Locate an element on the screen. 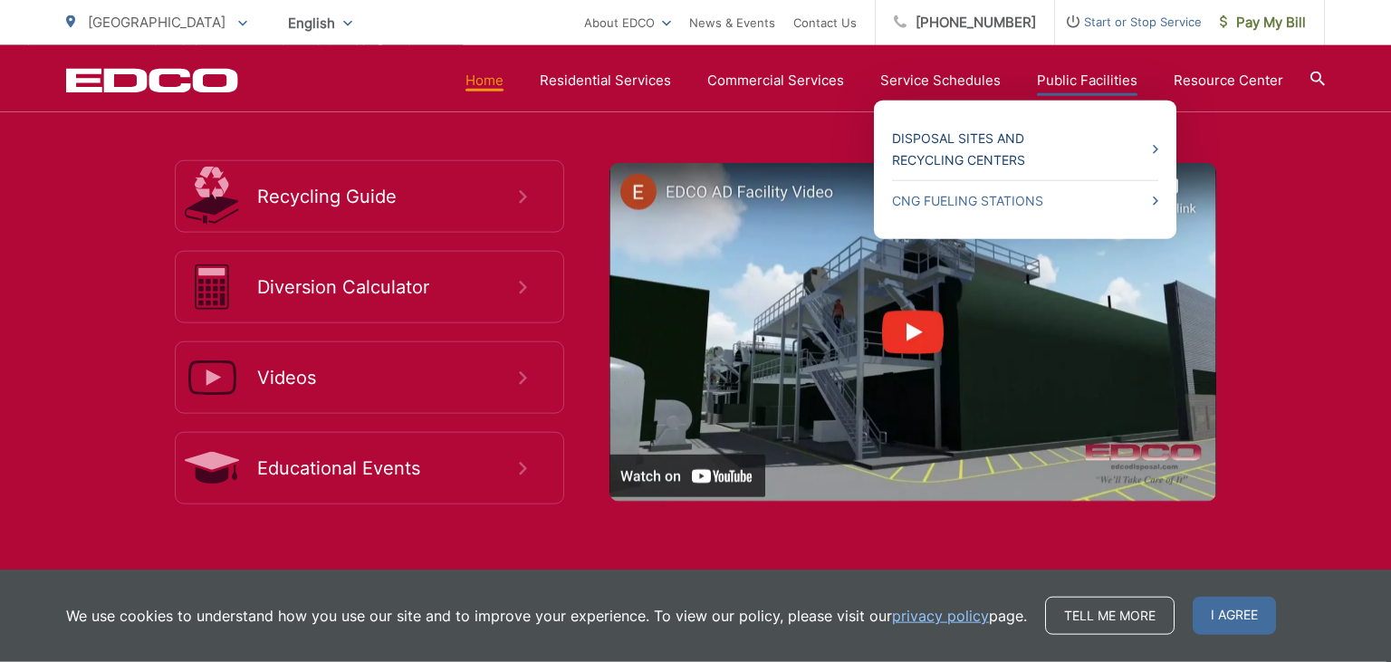 The image size is (1391, 662). a: News & Events is located at coordinates (732, 23).